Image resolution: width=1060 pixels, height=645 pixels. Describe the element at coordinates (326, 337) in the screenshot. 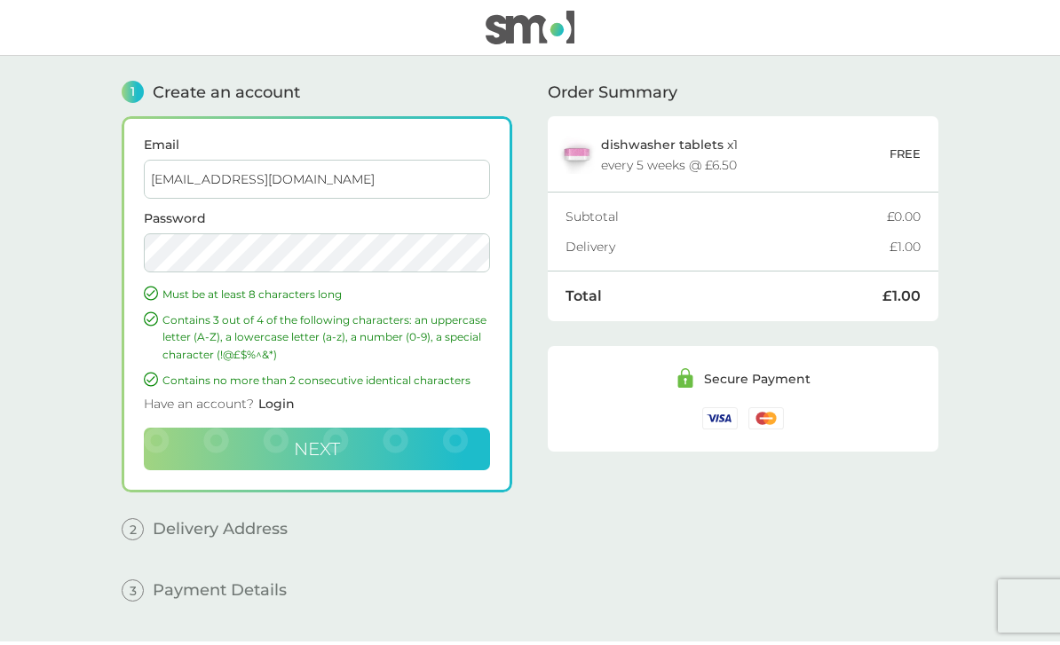

I see `p: Contains 3 out of 4 of the following characters: an uppercase letter (A-Z), a lowercase letter (a...` at that location.